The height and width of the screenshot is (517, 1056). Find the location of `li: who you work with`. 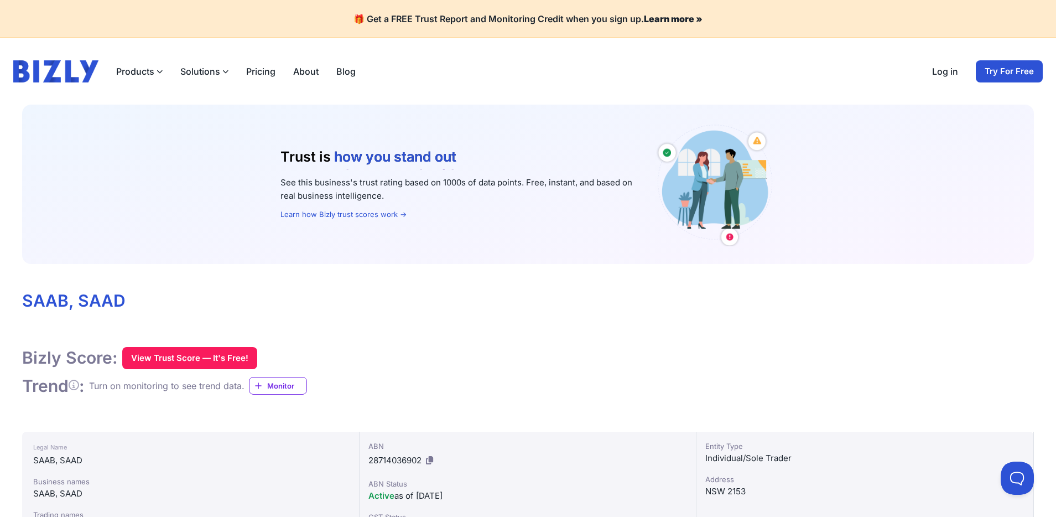

li: who you work with is located at coordinates (397, 174).